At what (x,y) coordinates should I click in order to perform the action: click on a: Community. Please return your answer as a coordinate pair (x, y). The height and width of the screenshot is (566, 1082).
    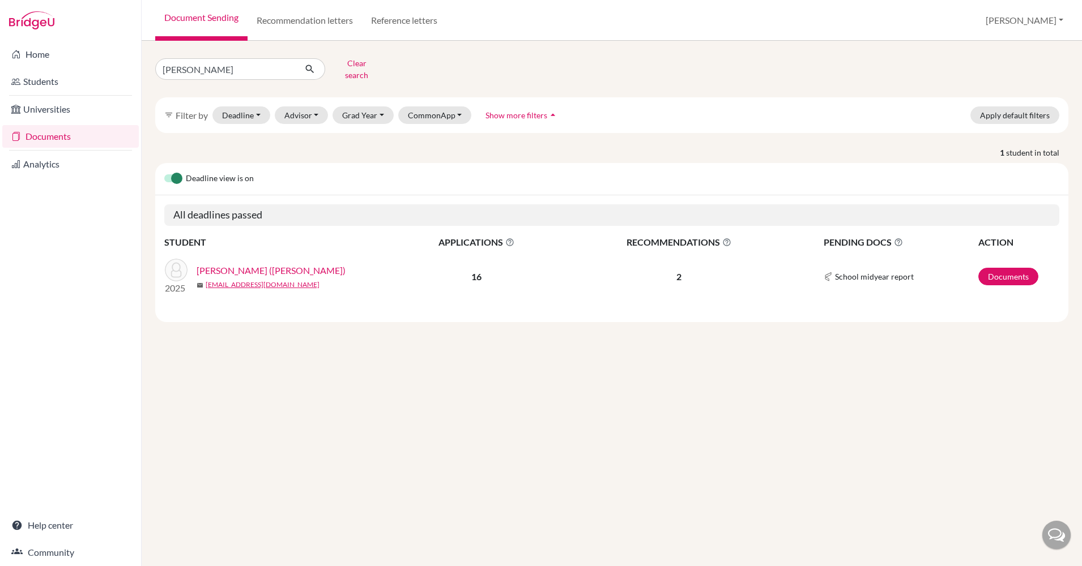
    Looking at the image, I should click on (70, 553).